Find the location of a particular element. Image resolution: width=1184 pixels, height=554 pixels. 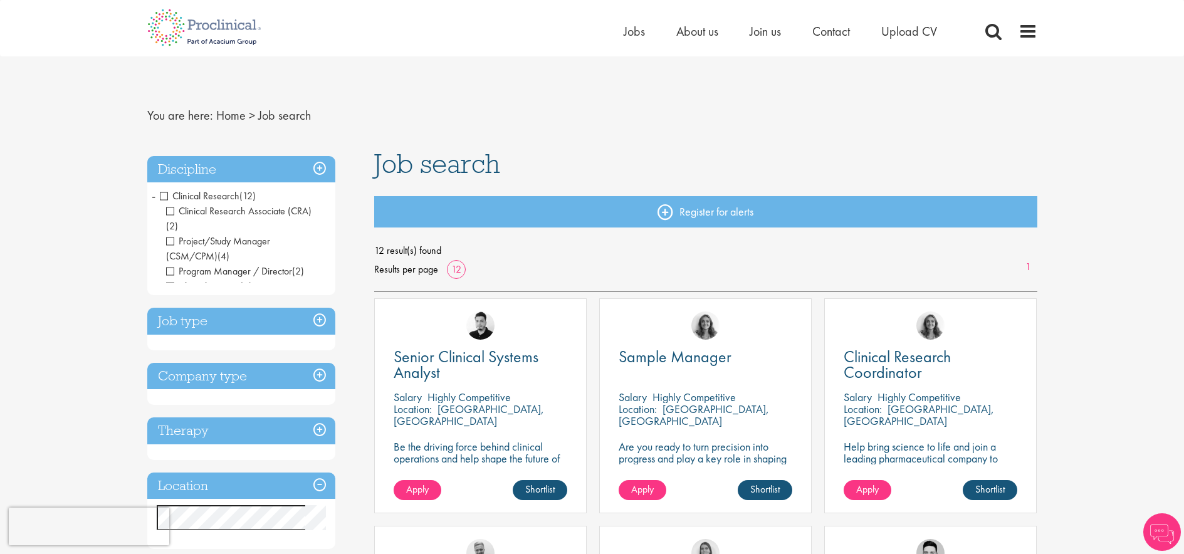

a: Anderson Maldonado is located at coordinates (480, 325).